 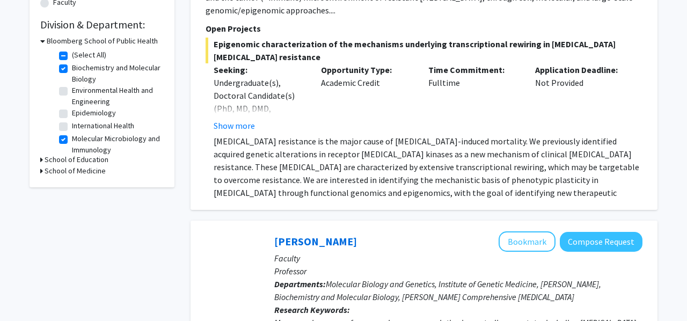 I want to click on label: Biochemistry and Molecular Biology, so click(x=116, y=74).